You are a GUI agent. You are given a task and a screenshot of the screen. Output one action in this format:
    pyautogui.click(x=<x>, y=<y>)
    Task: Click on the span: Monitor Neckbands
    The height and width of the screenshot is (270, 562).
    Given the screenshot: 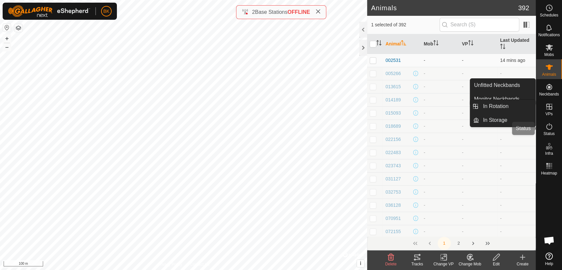 What is the action you would take?
    pyautogui.click(x=497, y=99)
    